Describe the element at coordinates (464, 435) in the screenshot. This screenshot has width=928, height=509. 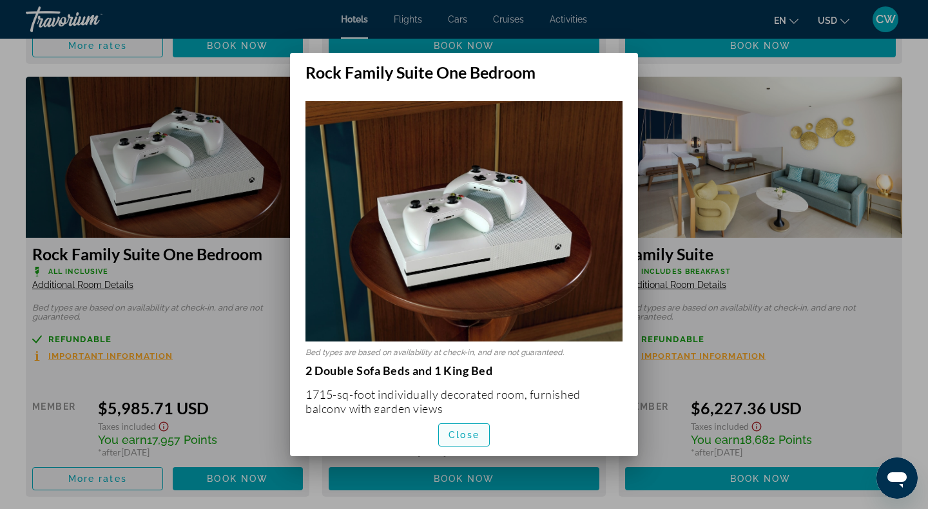
I see `span: Close` at that location.